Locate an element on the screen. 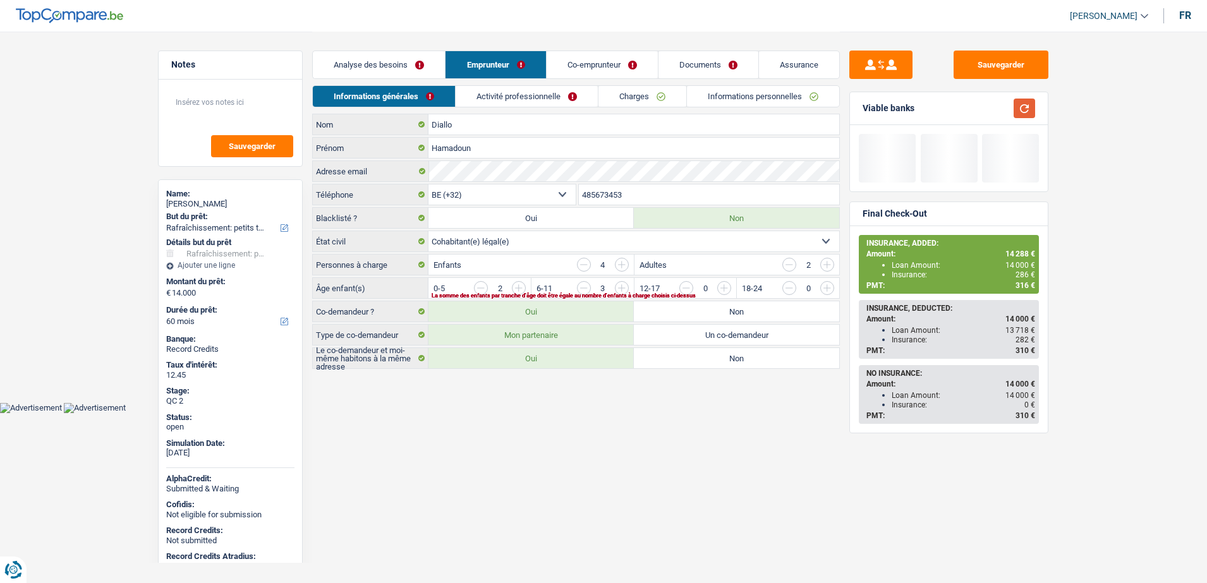 The width and height of the screenshot is (1207, 583). label: Le co-demandeur et moi-même habitons à la même adresse is located at coordinates (370, 358).